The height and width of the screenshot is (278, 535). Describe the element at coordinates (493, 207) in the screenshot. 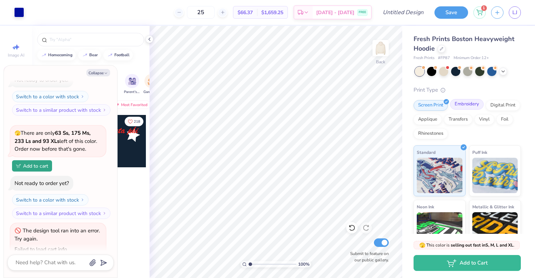

I see `span: Metallic & Glitter Ink` at that location.